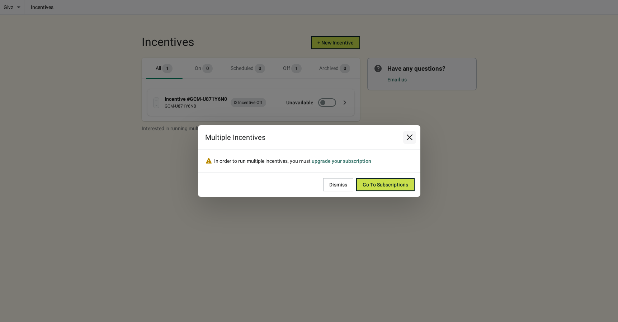 Image resolution: width=618 pixels, height=322 pixels. Describe the element at coordinates (385, 185) in the screenshot. I see `button: Go To Subscriptions` at that location.